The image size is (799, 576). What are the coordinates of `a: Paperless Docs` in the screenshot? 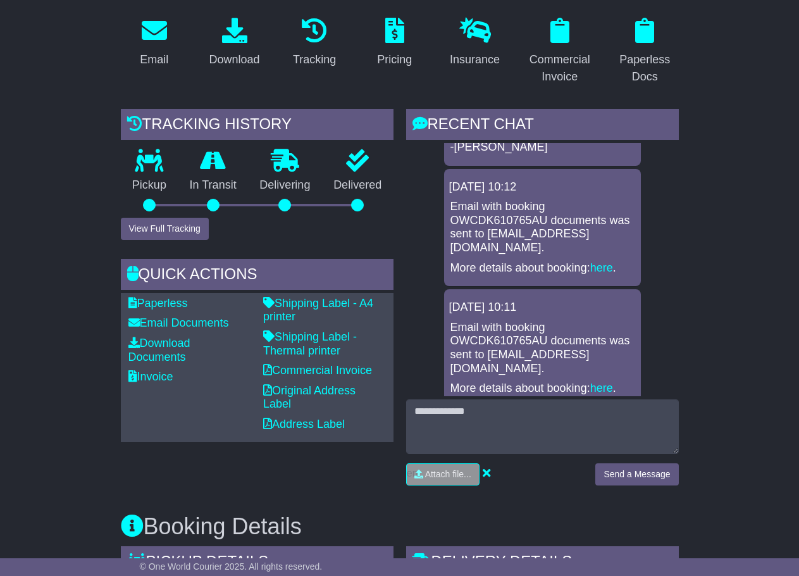 It's located at (645, 51).